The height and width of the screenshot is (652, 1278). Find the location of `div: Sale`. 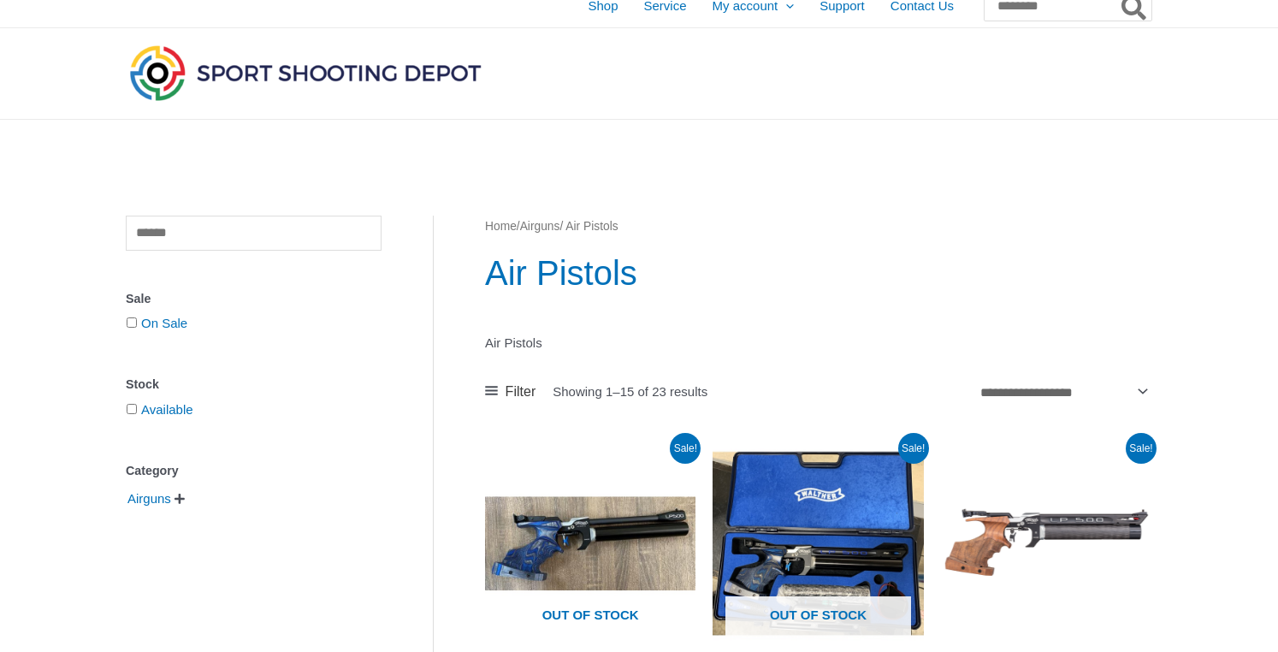

div: Sale is located at coordinates (253, 299).